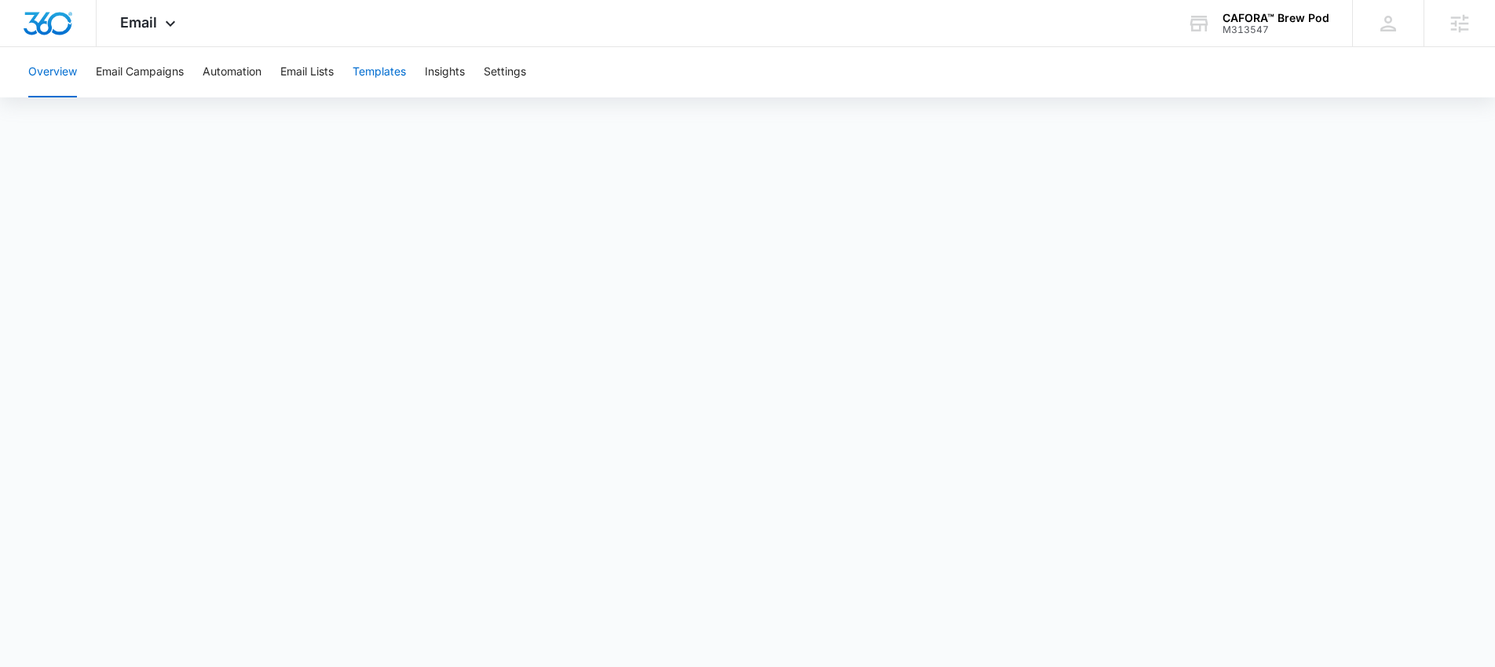 The height and width of the screenshot is (667, 1495). What do you see at coordinates (138, 22) in the screenshot?
I see `span: Email` at bounding box center [138, 22].